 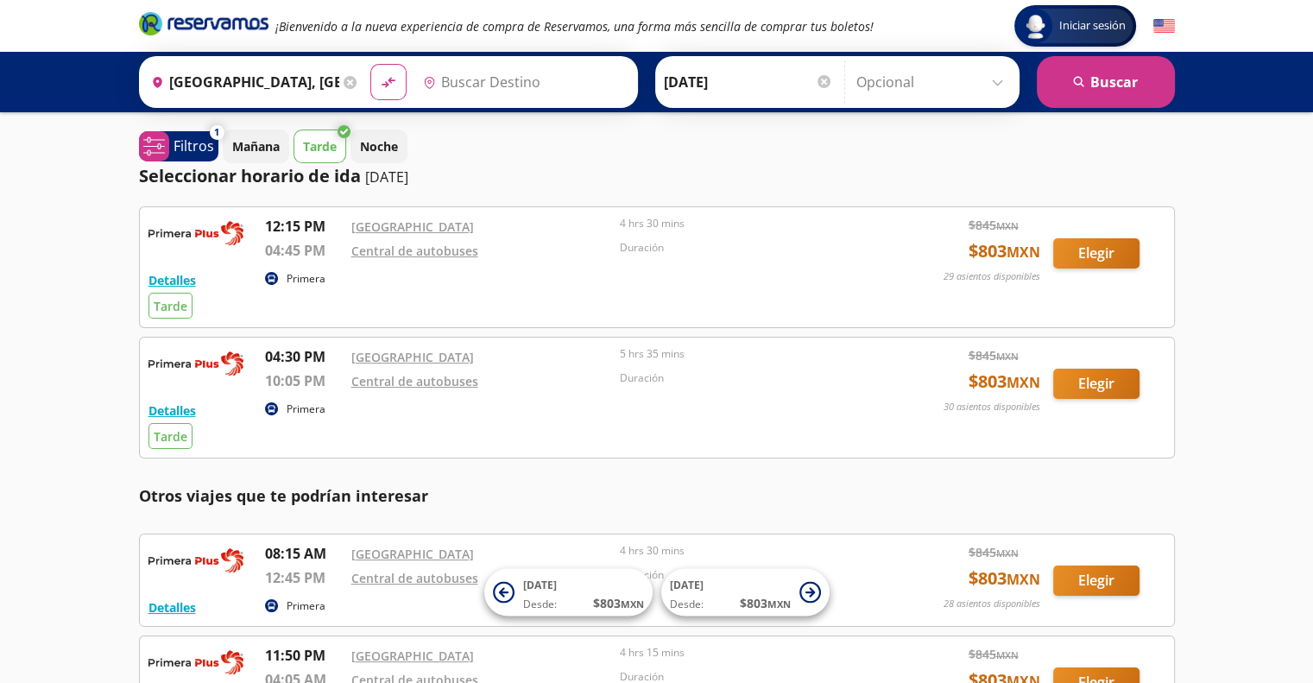 What do you see at coordinates (992, 603) in the screenshot?
I see `p: 28 asientos disponibles` at bounding box center [992, 603].